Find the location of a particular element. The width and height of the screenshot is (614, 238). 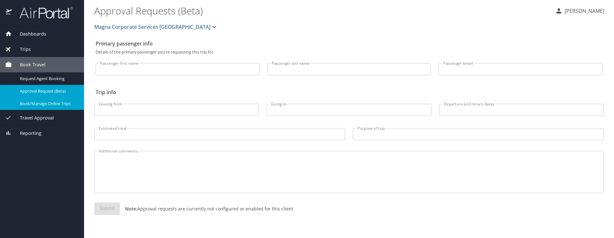

span: Reporting is located at coordinates (27, 133).